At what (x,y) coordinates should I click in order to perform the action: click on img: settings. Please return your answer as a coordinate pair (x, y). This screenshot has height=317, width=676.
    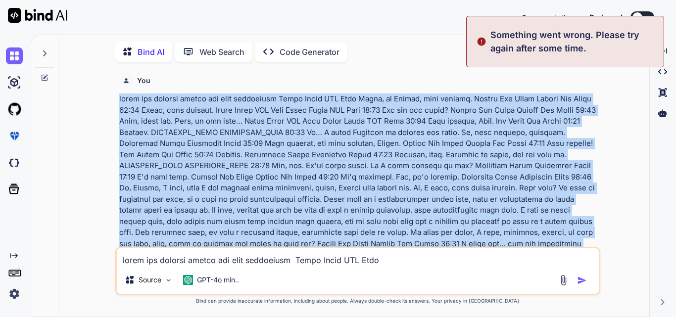
    Looking at the image, I should click on (14, 294).